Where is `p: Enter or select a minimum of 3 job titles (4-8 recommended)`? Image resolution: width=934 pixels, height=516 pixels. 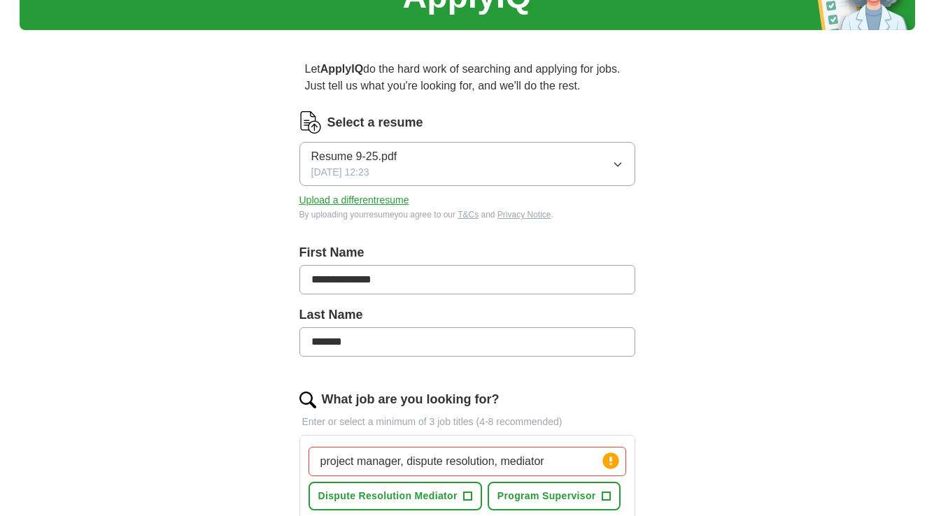 p: Enter or select a minimum of 3 job titles (4-8 recommended) is located at coordinates (467, 422).